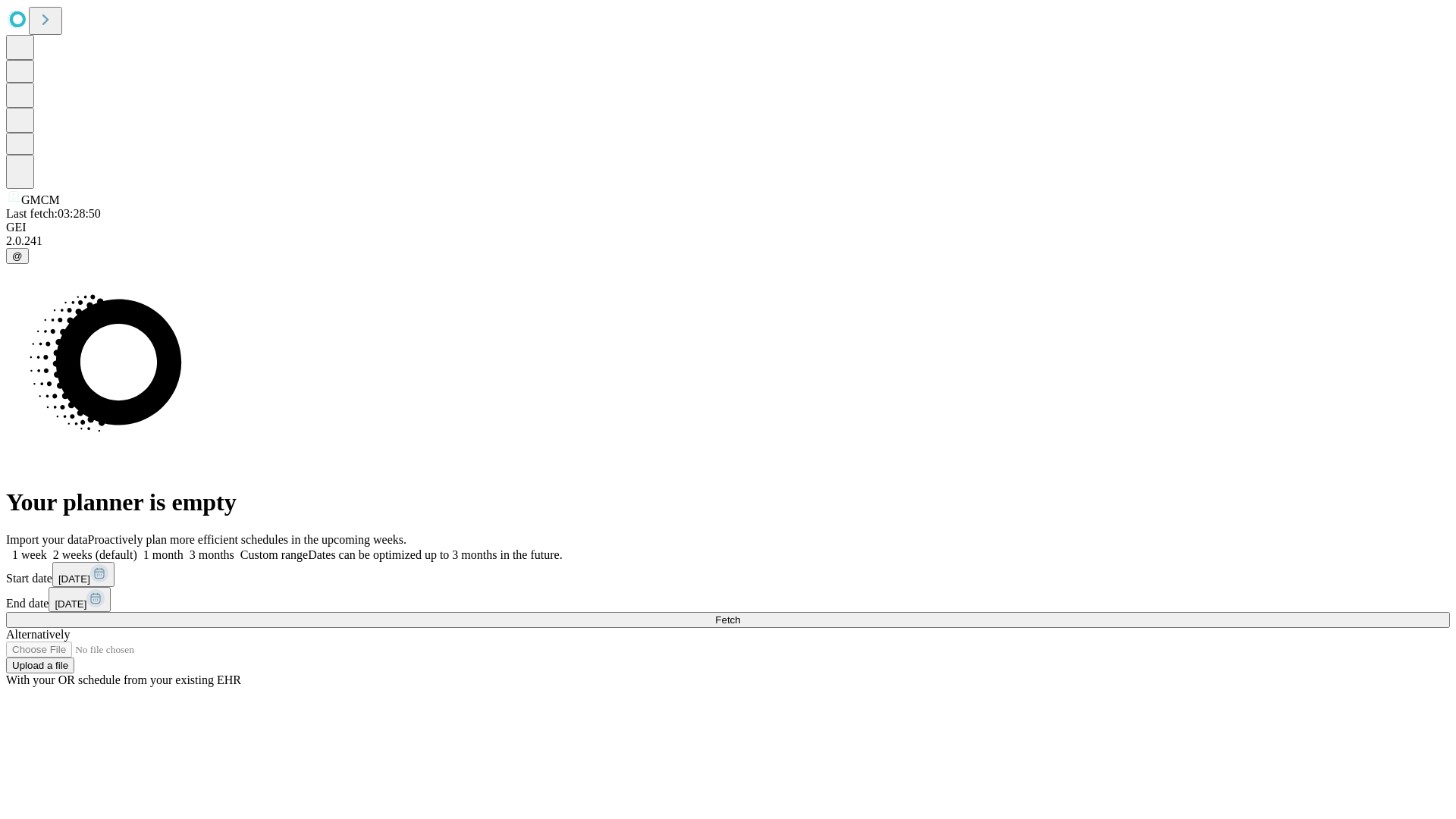 This screenshot has width=1456, height=819. I want to click on span: 3 months, so click(212, 554).